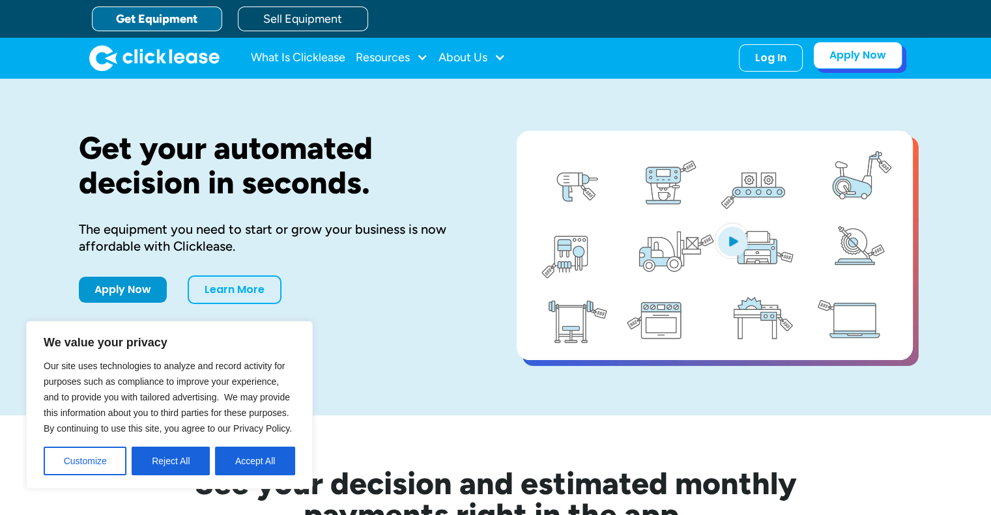 The width and height of the screenshot is (991, 515). What do you see at coordinates (277, 238) in the screenshot?
I see `div: The equipment you need to start or grow your business is now affordable with Clicklease.` at bounding box center [277, 238].